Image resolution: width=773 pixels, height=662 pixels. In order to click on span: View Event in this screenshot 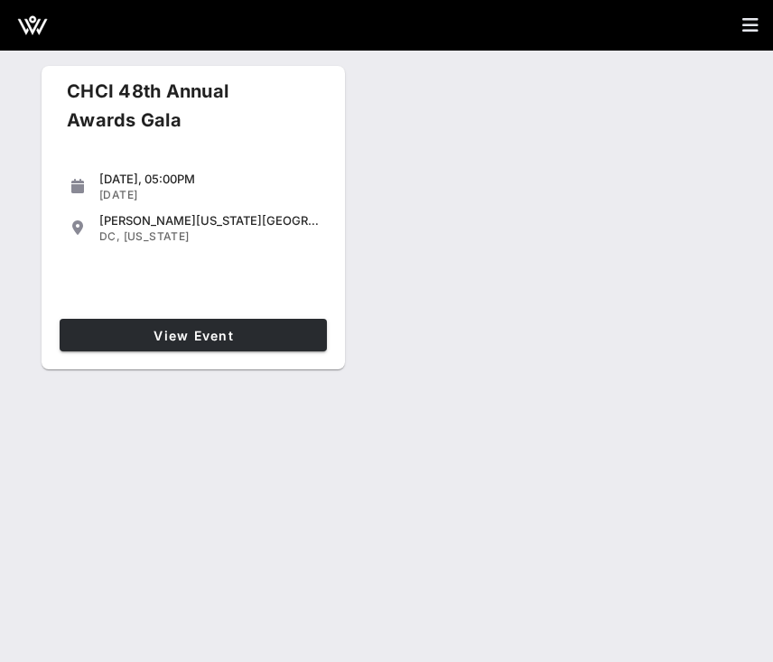, I will do `click(193, 335)`.